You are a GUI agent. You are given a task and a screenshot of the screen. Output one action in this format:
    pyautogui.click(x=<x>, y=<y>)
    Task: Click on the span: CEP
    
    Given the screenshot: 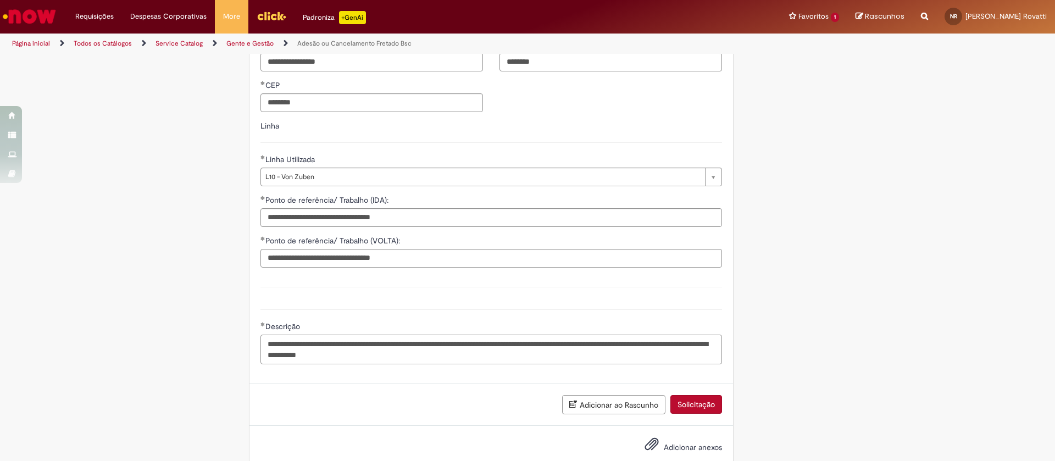 What is the action you would take?
    pyautogui.click(x=274, y=85)
    